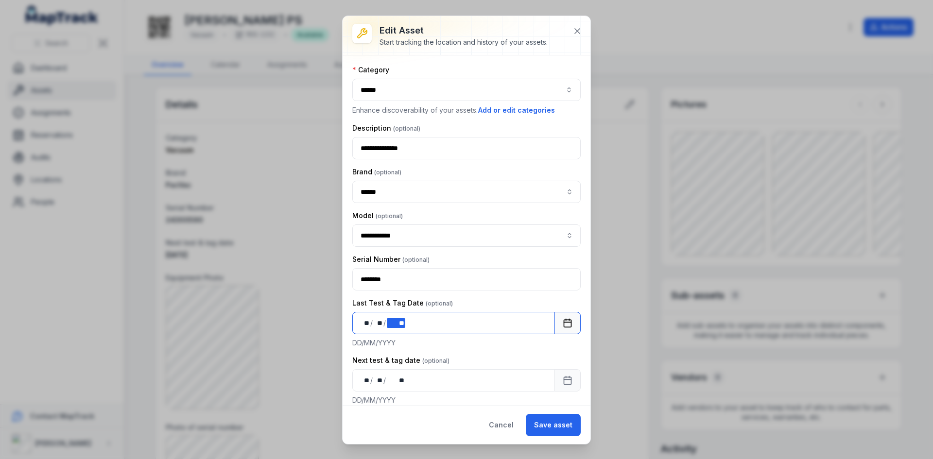 This screenshot has height=459, width=933. I want to click on button: Save asset, so click(553, 425).